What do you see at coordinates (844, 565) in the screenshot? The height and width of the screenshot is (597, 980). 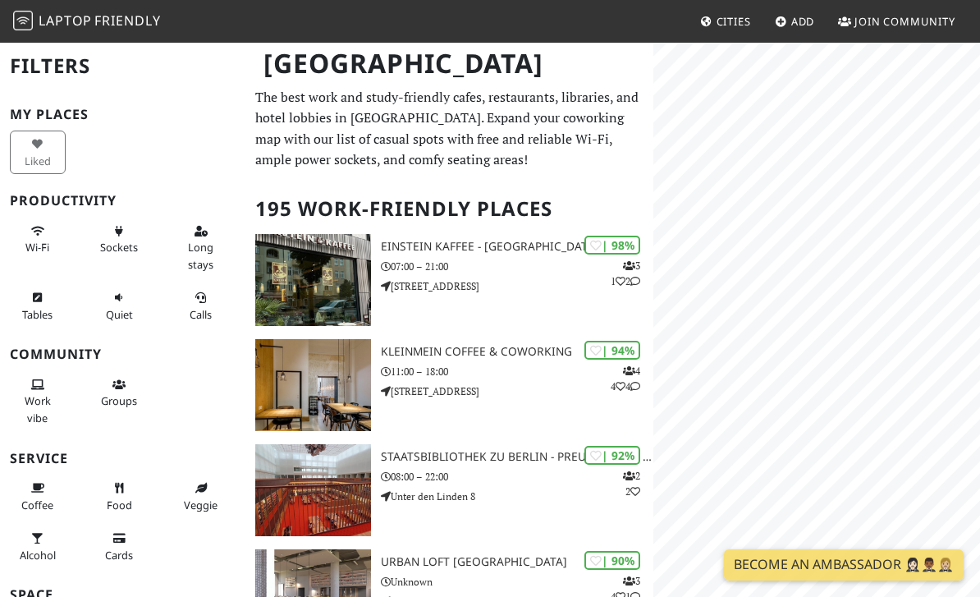 I see `a: Become an Ambassador 🤵🏻‍♀️🤵🏾‍♂️🤵🏼‍♀️` at bounding box center [844, 565].